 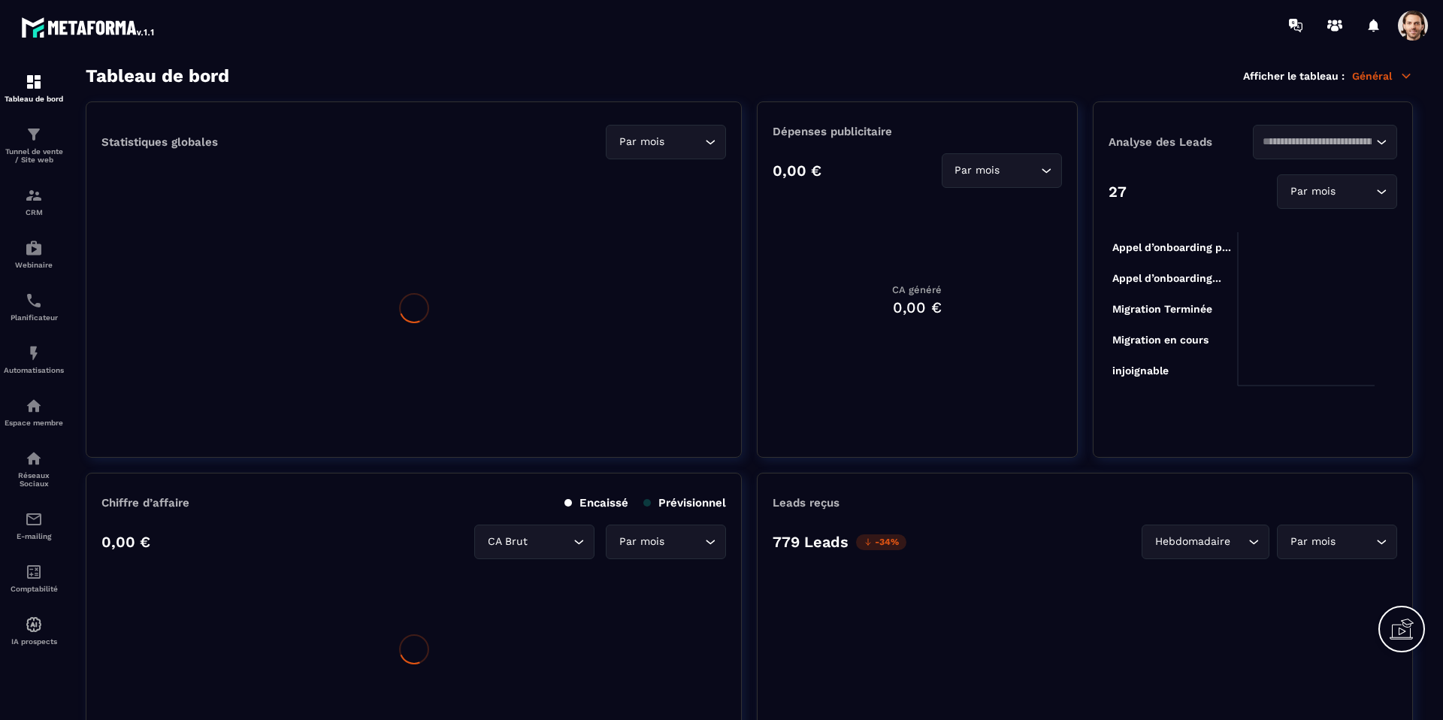 What do you see at coordinates (34, 468) in the screenshot?
I see `a: social-networksocial-networkRéseaux Sociaux` at bounding box center [34, 468].